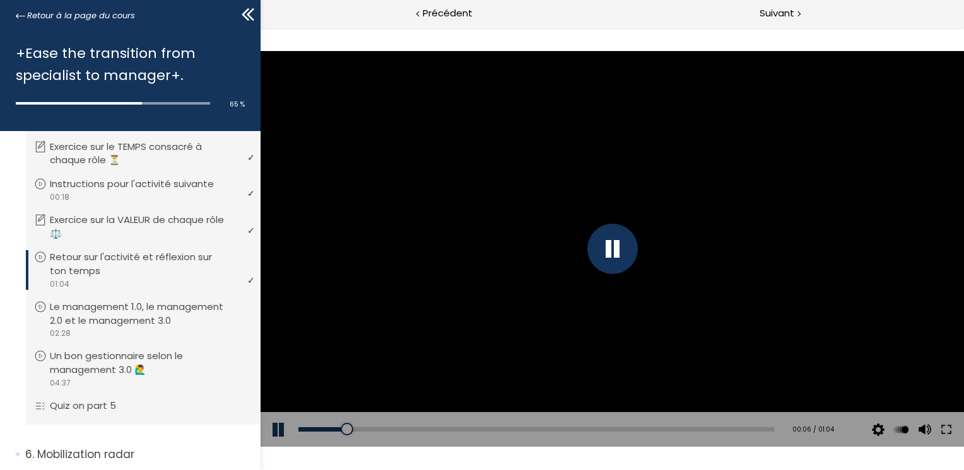 The width and height of the screenshot is (964, 470). Describe the element at coordinates (149, 314) in the screenshot. I see `p: Le management 1.0, le management 2.0 et le management 3.0` at that location.